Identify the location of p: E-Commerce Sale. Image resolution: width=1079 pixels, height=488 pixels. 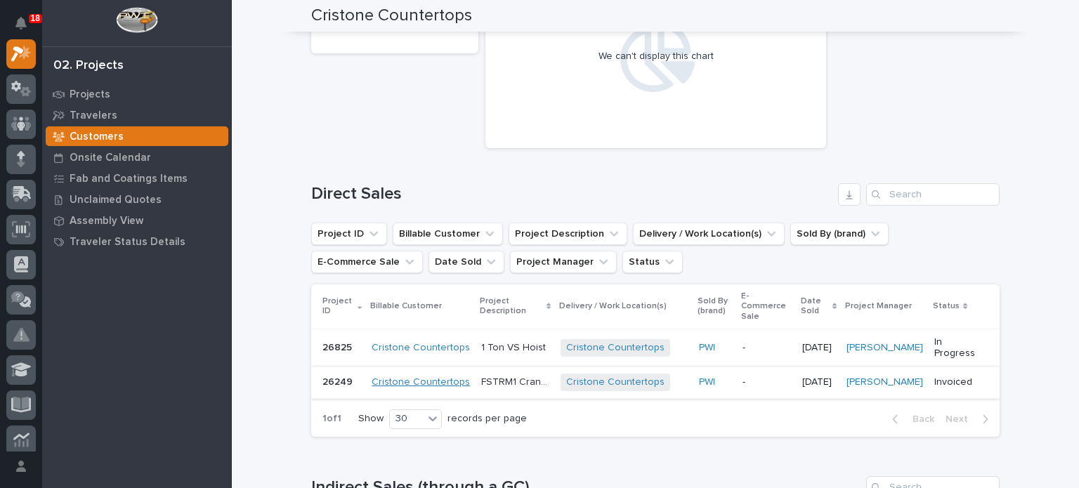
(766, 306).